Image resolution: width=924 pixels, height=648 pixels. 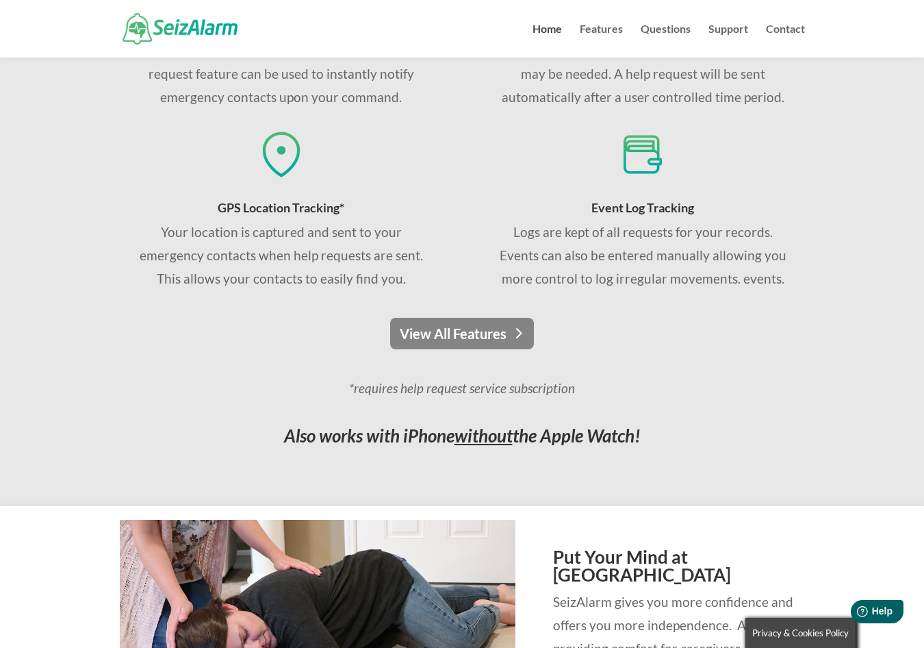 I want to click on a: Support, so click(x=728, y=40).